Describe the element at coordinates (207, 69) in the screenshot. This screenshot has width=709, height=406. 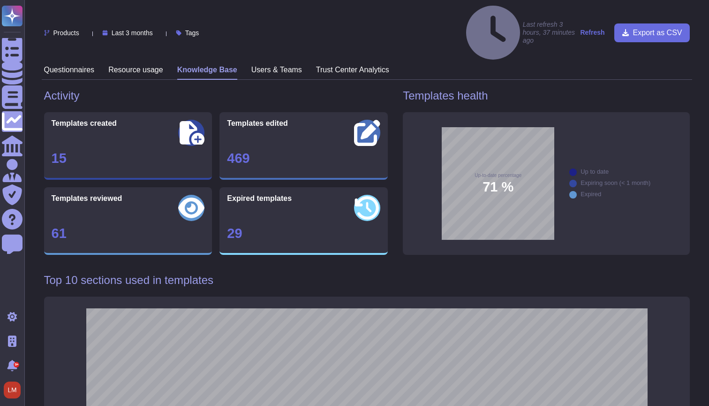
I see `h3: Knowledge Base` at that location.